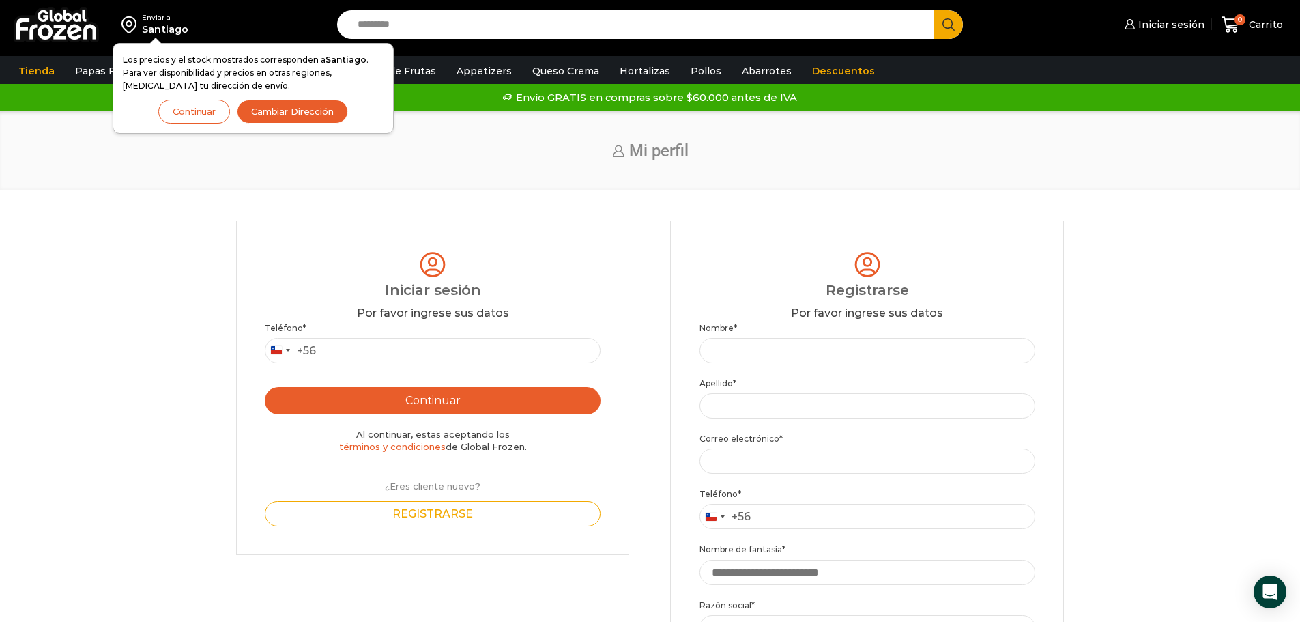 The image size is (1300, 622). What do you see at coordinates (433, 513) in the screenshot?
I see `button: Registrarse` at bounding box center [433, 513].